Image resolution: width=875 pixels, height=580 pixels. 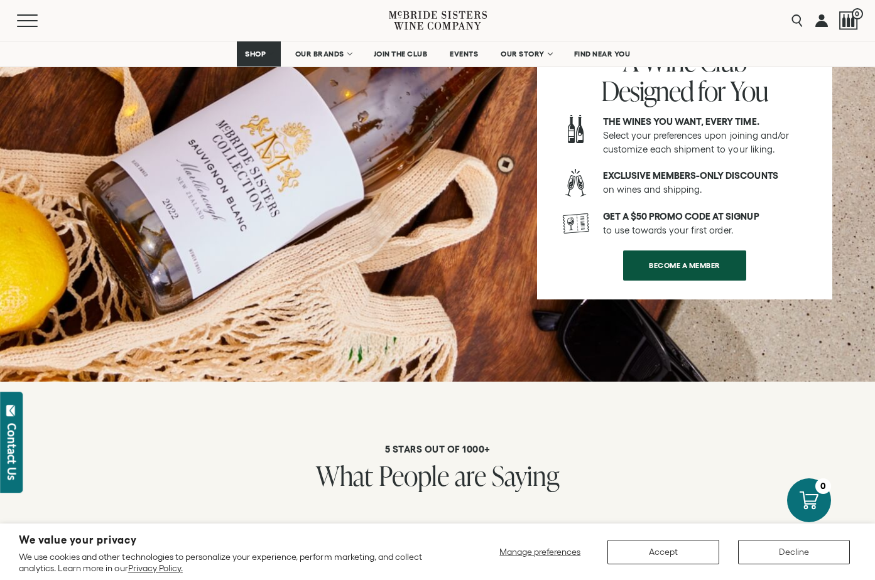 What do you see at coordinates (822, 486) in the screenshot?
I see `div: 0` at bounding box center [822, 486].